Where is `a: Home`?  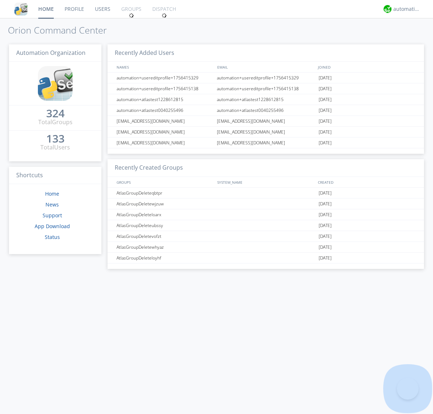
a: Home is located at coordinates (52, 194).